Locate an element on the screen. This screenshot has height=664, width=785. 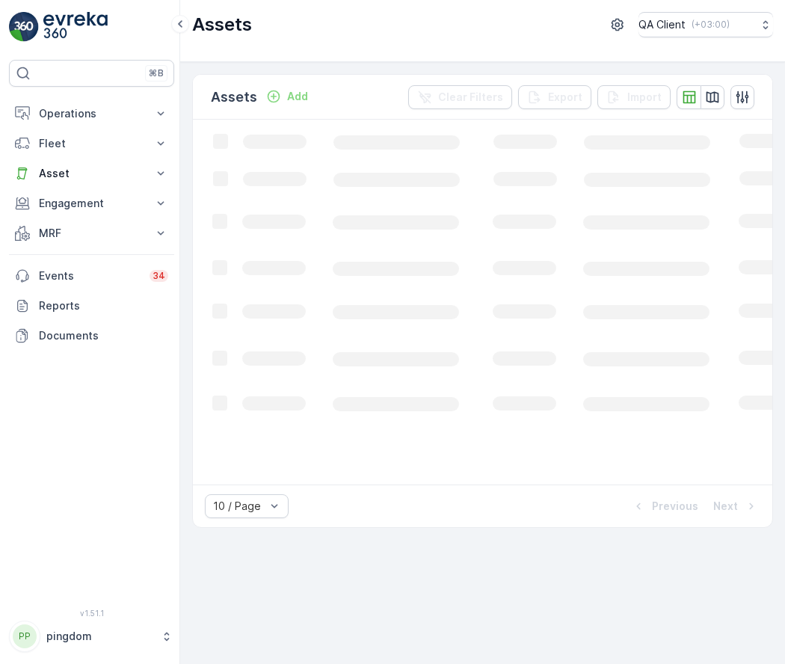
span: v 1.51.1 is located at coordinates (91, 613).